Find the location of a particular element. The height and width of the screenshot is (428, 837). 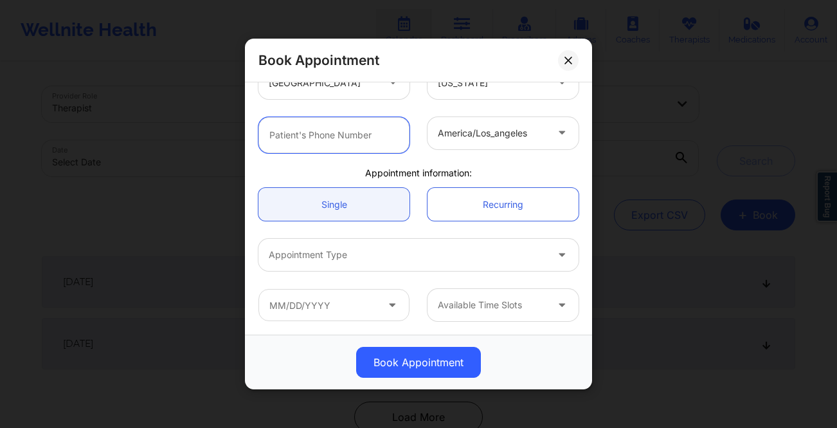

input: Patient's Phone Number is located at coordinates (334, 135).